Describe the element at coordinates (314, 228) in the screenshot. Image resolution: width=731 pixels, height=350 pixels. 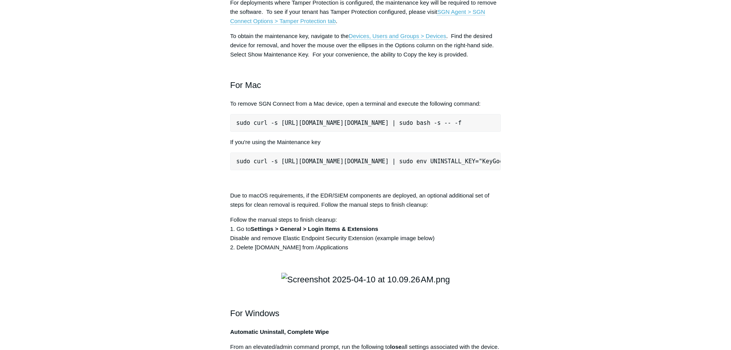
I see `strong: Settings > General > Login Items & Extensions` at that location.